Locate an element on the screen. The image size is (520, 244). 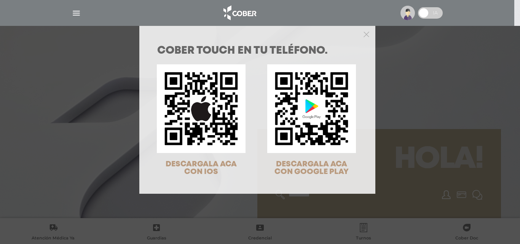
h1: COBER TOUCH en tu teléfono. is located at coordinates (257, 51).